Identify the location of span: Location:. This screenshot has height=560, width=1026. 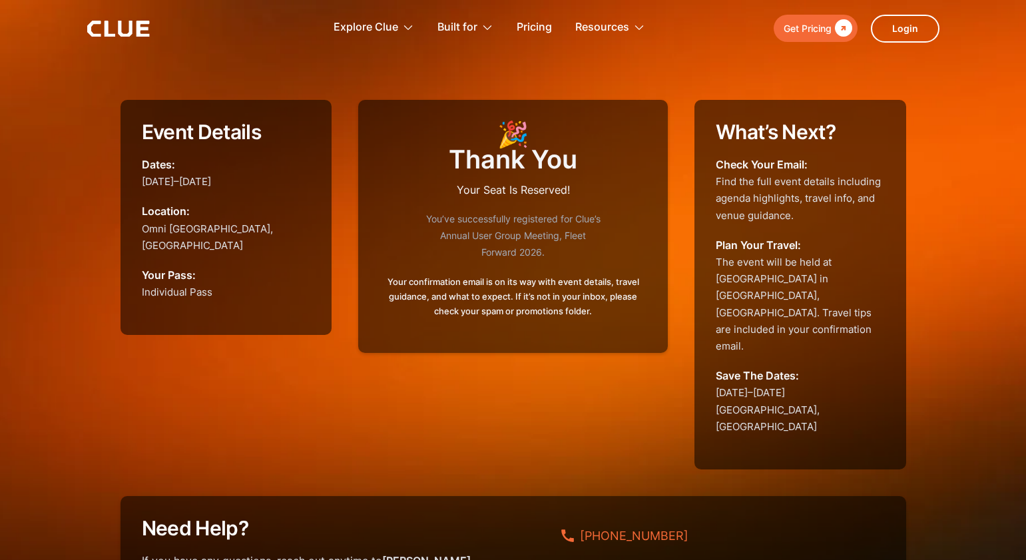
(166, 211).